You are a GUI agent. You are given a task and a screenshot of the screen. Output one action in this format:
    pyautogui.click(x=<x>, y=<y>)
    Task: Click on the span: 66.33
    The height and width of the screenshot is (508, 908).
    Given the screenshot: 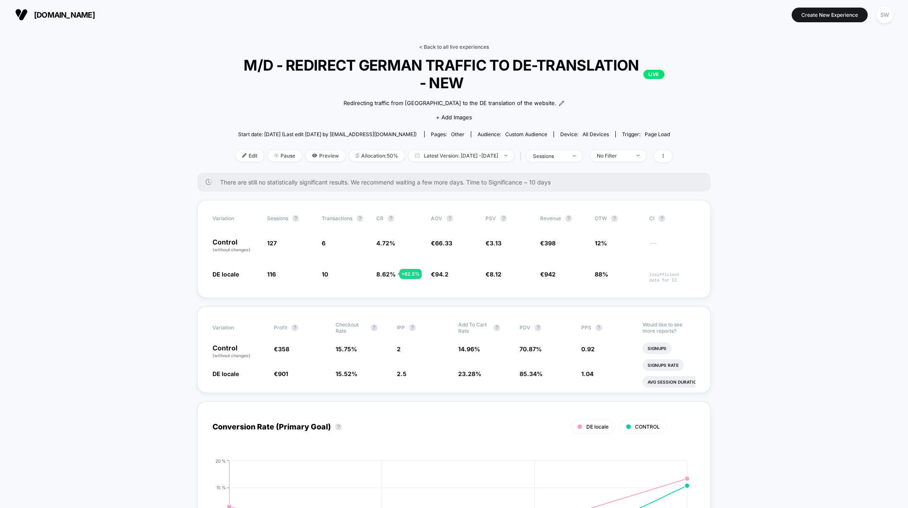 What is the action you would take?
    pyautogui.click(x=444, y=243)
    